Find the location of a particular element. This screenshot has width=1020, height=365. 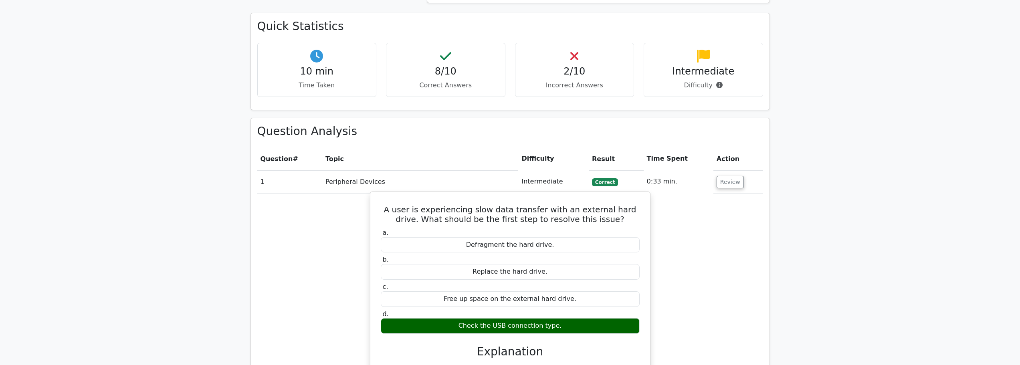

span: c. is located at coordinates (385, 286).